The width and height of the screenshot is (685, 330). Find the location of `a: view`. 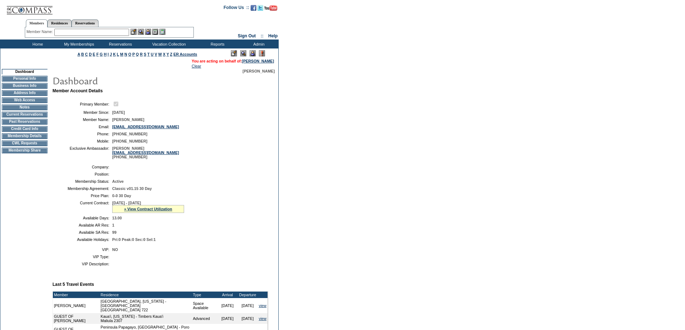

a: view is located at coordinates (263, 319).